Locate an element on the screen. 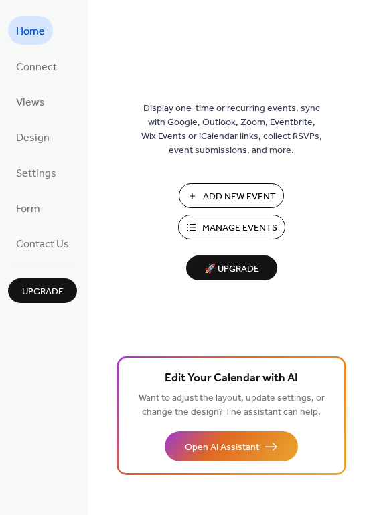  span: Open AI Assistant is located at coordinates (222, 448).